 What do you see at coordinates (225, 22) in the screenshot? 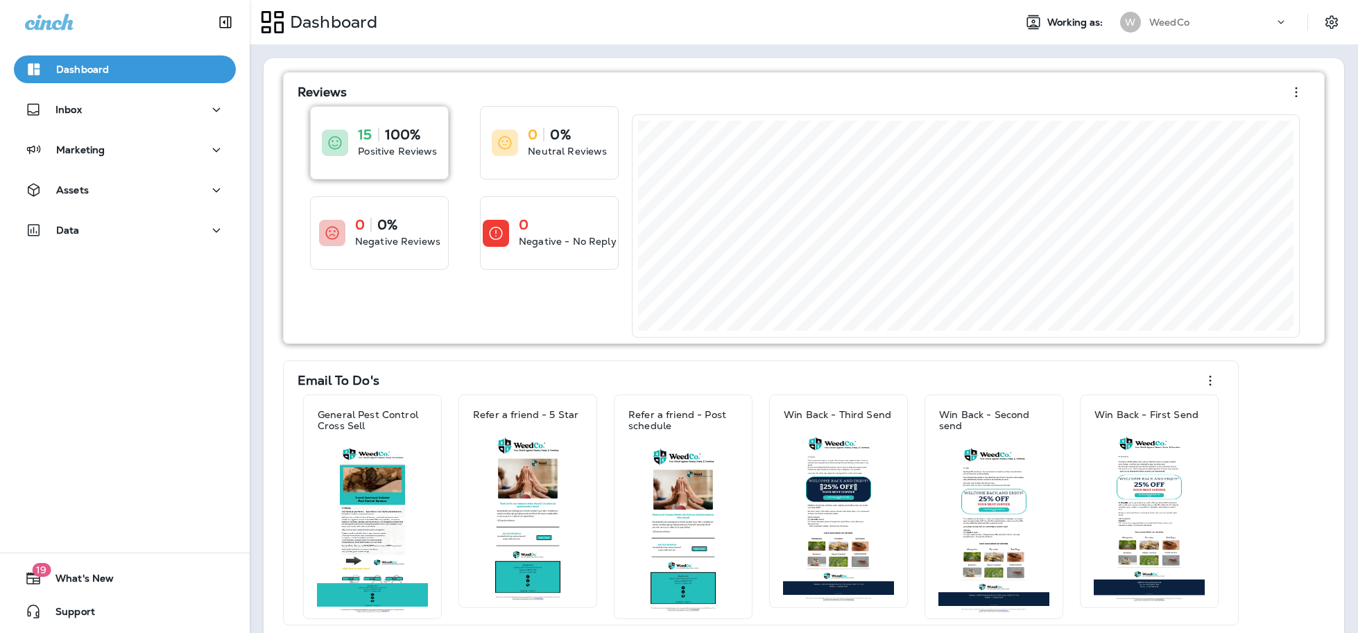
I see `button: Collapse Sidebar` at bounding box center [225, 22].